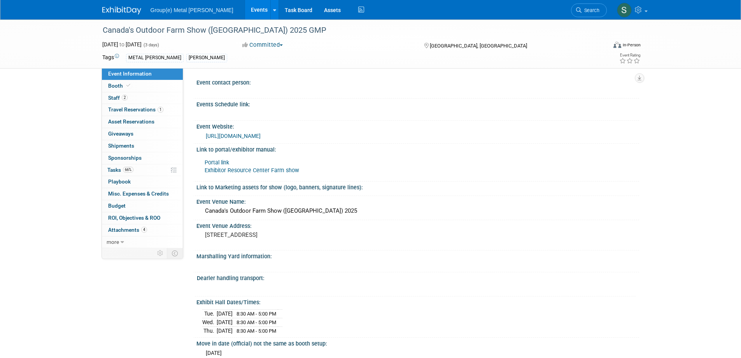 The width and height of the screenshot is (741, 358). Describe the element at coordinates (131, 121) in the screenshot. I see `span: Asset Reservations` at that location.